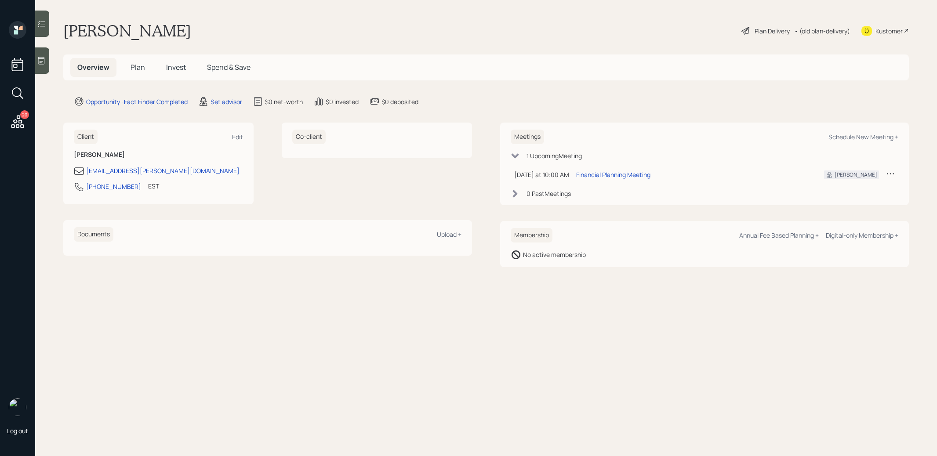 The image size is (937, 456). Describe the element at coordinates (86, 137) in the screenshot. I see `h6: Client` at that location.